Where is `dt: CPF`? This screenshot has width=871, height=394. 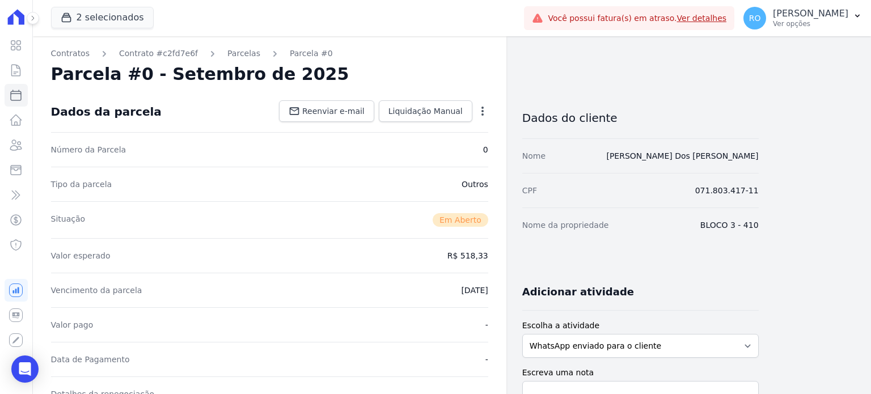
dt: CPF is located at coordinates (530, 190).